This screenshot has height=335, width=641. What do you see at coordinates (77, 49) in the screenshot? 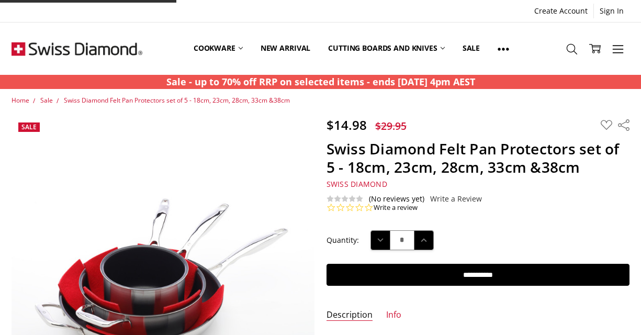
I see `img: Free Shipping On Every Order` at bounding box center [77, 49].